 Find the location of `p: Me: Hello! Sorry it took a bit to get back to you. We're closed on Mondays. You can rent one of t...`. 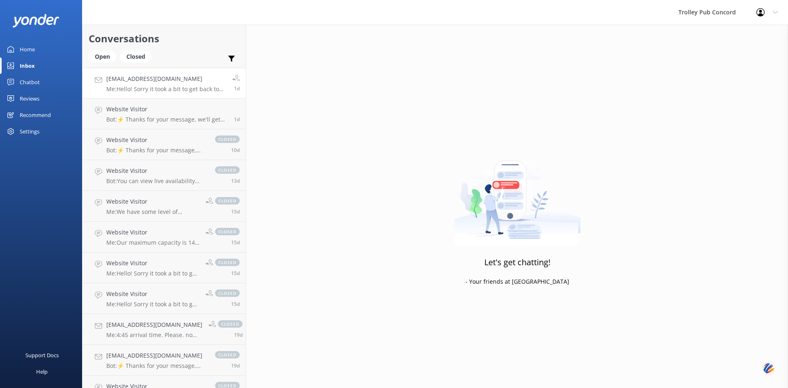

p: Me: Hello! Sorry it took a bit to get back to you. We're closed on Mondays. You can rent one of t... is located at coordinates (166, 89).